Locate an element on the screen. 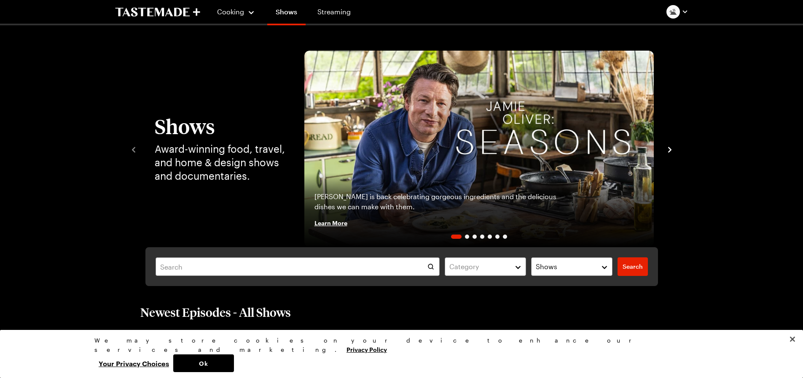 The height and width of the screenshot is (378, 803). span: Search is located at coordinates (633, 266).